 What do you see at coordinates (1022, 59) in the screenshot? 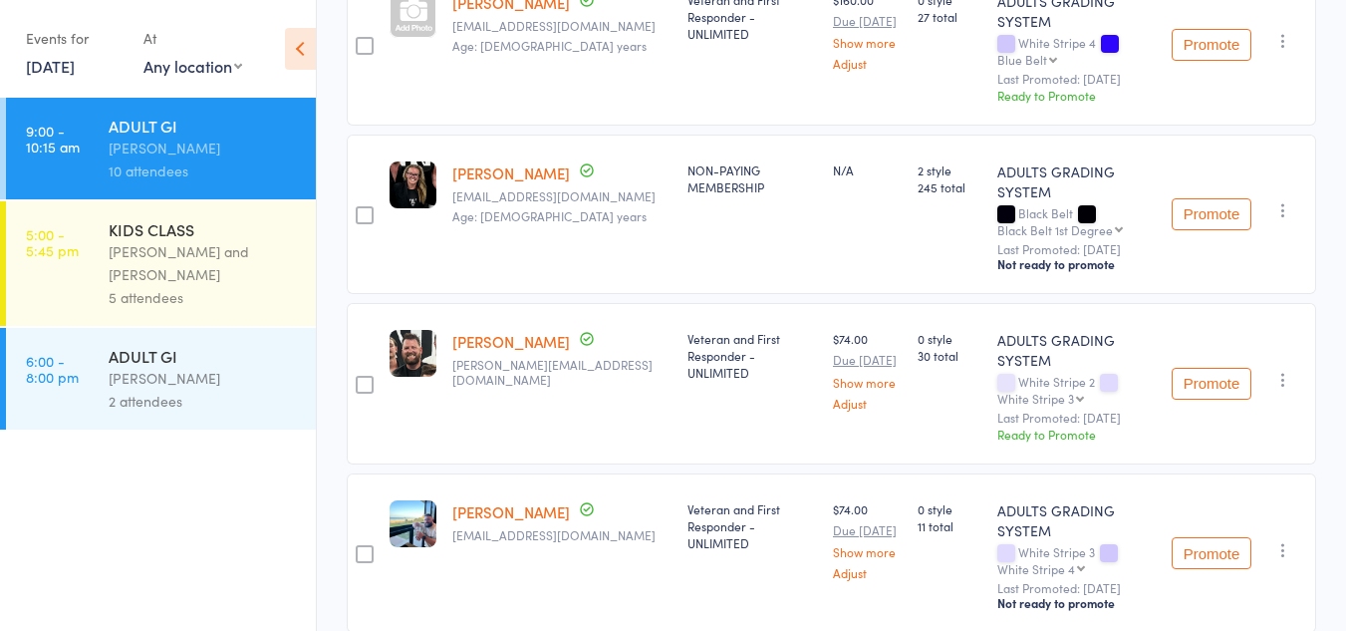
I see `div: Blue Belt` at bounding box center [1022, 59].